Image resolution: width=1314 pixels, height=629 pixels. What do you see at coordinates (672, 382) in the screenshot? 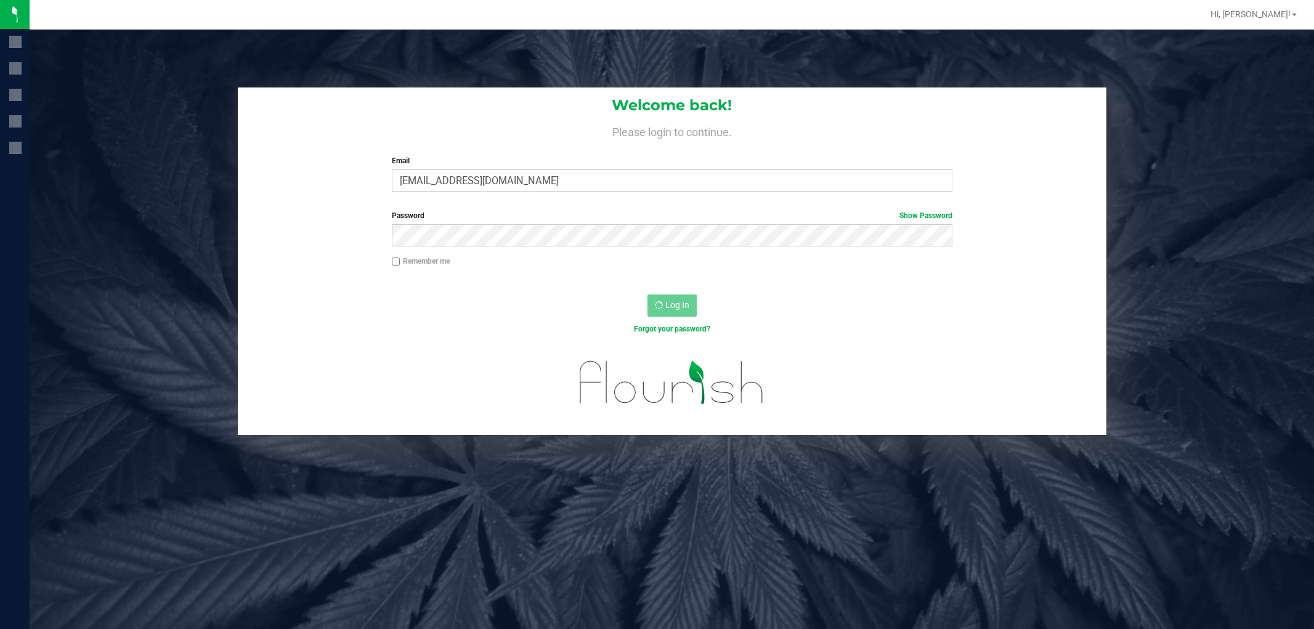
I see `img: flourish_logo.svg` at bounding box center [672, 382].